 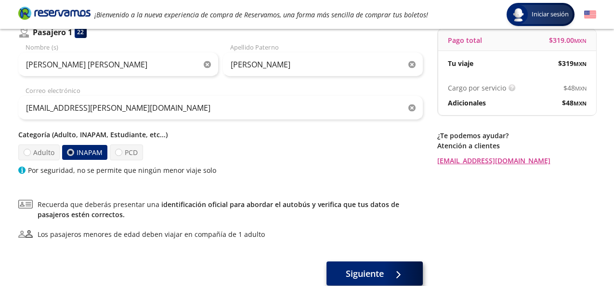 What do you see at coordinates (517, 135) in the screenshot?
I see `p: ¿Te podemos ayudar?` at bounding box center [517, 135].